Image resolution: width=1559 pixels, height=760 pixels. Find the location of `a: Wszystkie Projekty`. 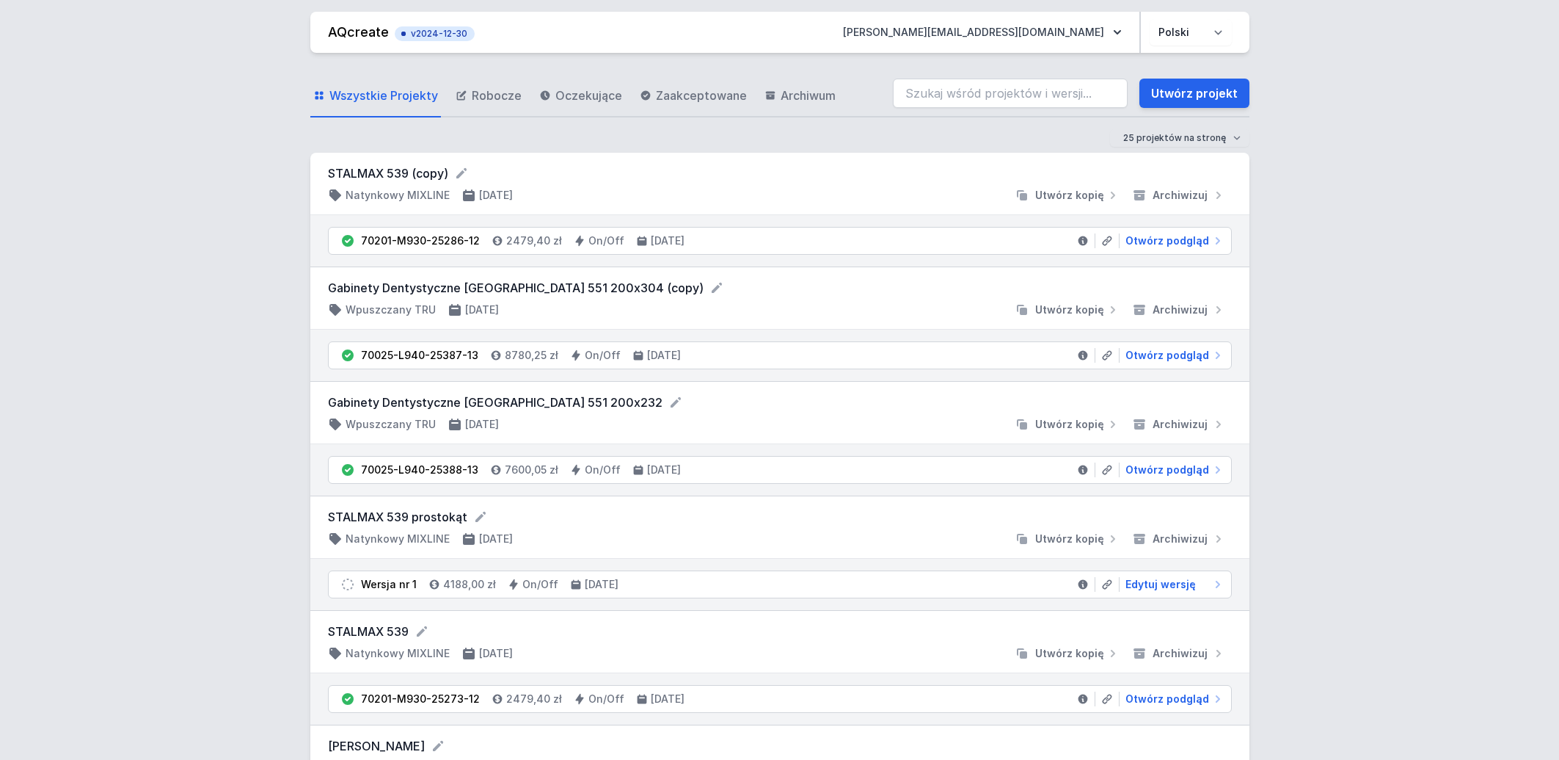

a: Wszystkie Projekty is located at coordinates (376, 96).